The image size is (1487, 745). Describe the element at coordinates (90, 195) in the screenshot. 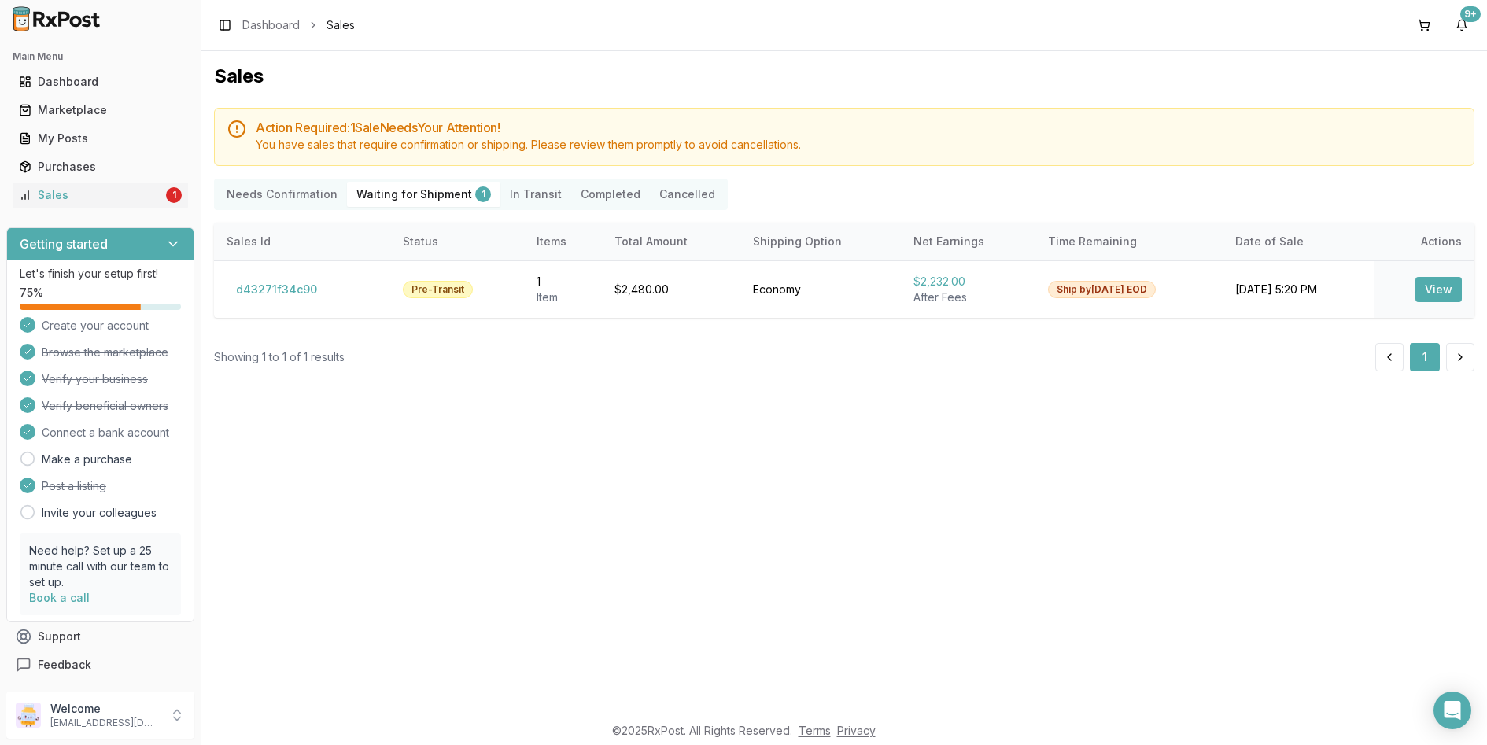

I see `div: Sales` at that location.